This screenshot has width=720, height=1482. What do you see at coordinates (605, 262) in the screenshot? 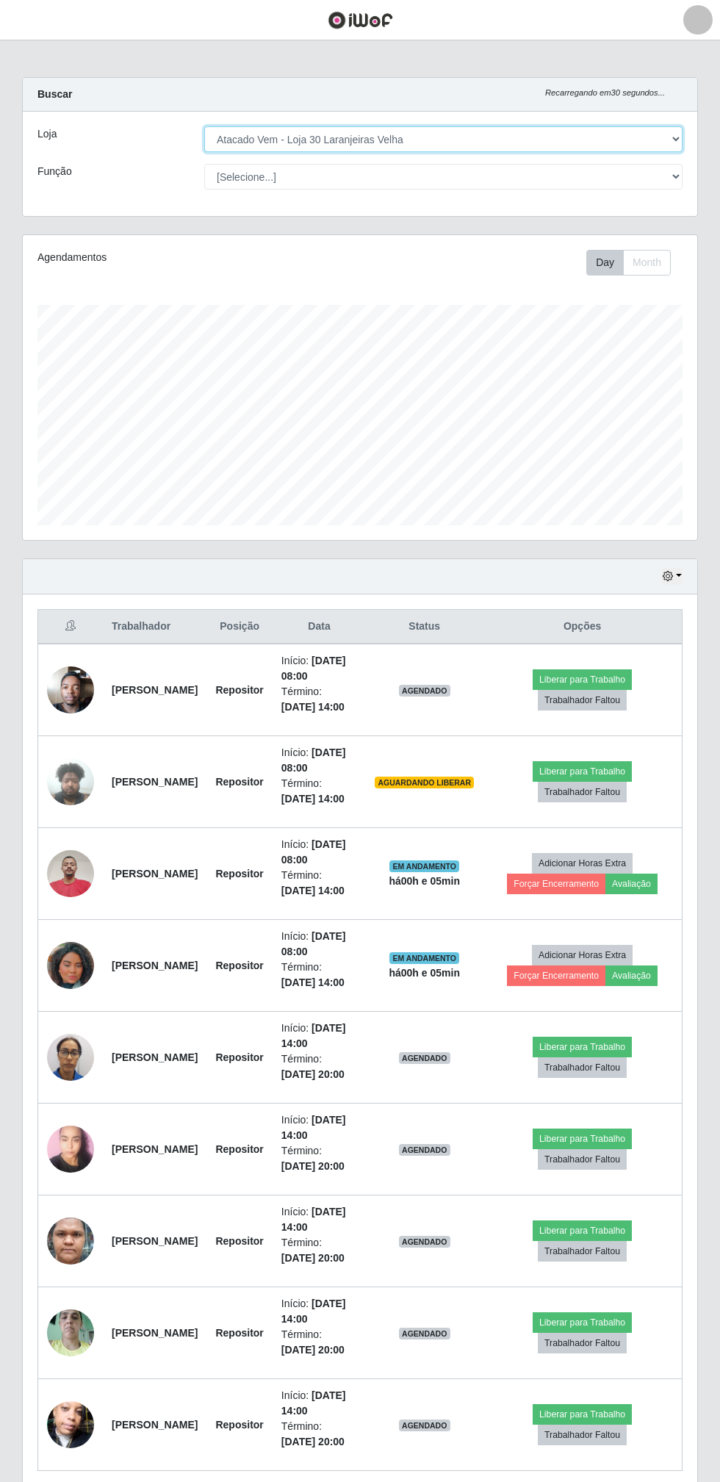
I see `button: Day` at bounding box center [605, 262].